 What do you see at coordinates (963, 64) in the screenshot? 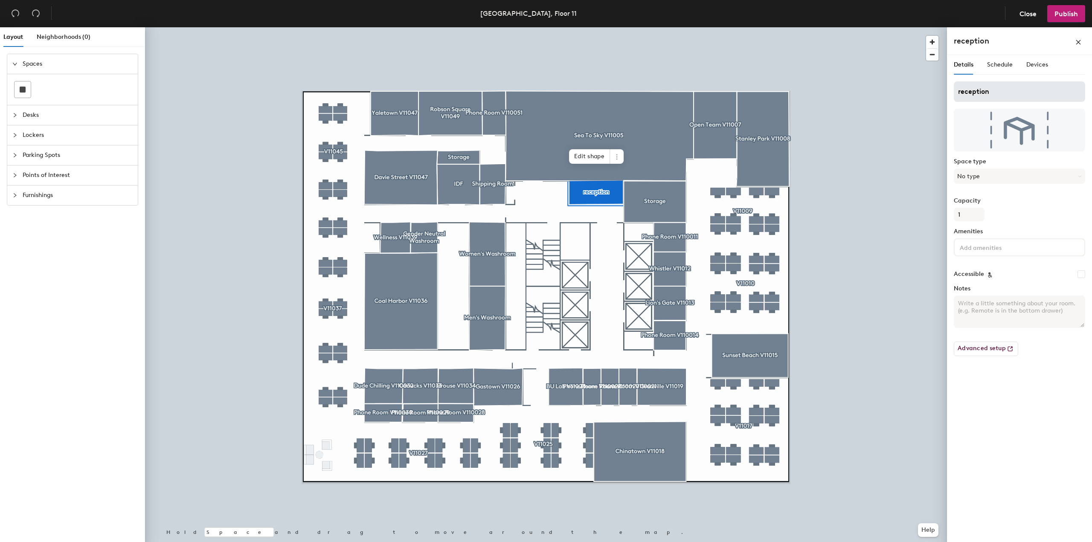
I see `span: Details` at bounding box center [963, 64].